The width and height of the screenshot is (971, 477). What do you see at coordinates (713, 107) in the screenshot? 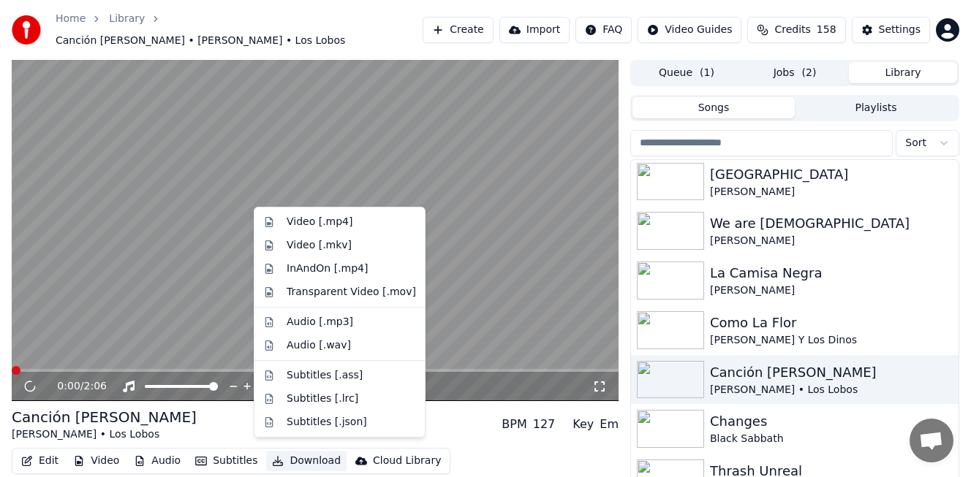
I see `button: Songs` at bounding box center [713, 107].